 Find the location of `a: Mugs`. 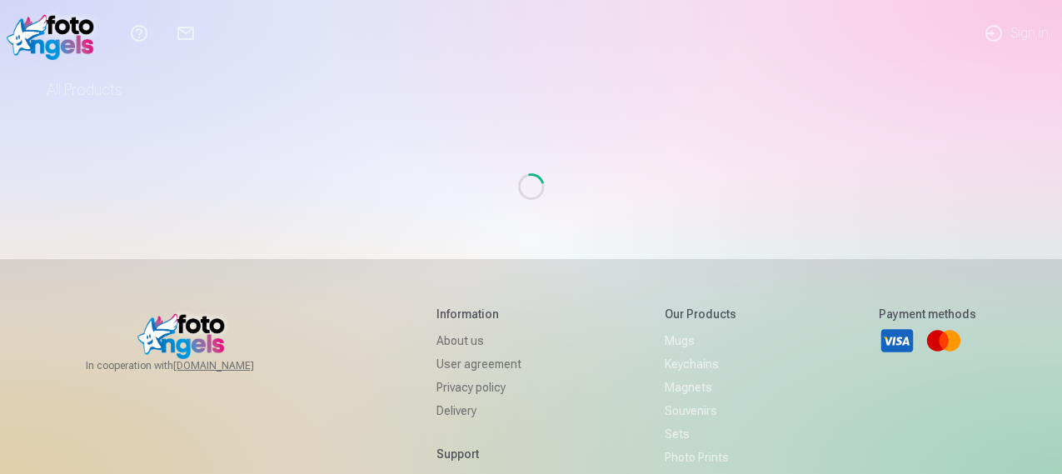

a: Mugs is located at coordinates (701, 341).